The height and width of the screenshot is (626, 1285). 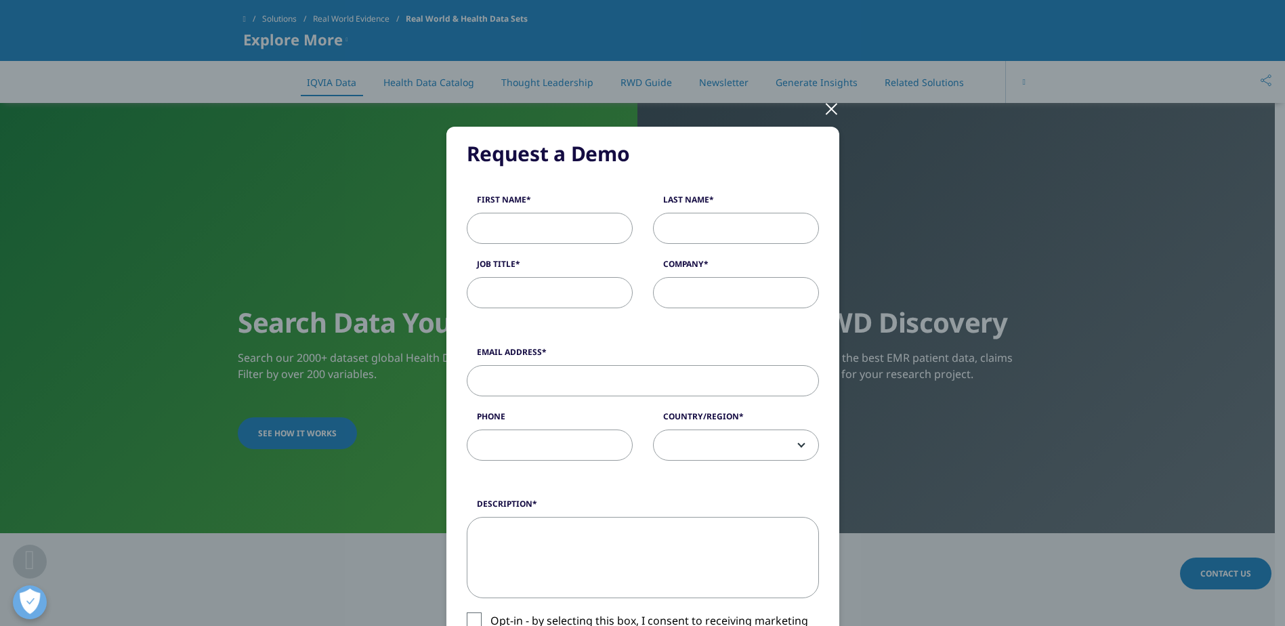 I want to click on label: First Name, so click(x=549, y=203).